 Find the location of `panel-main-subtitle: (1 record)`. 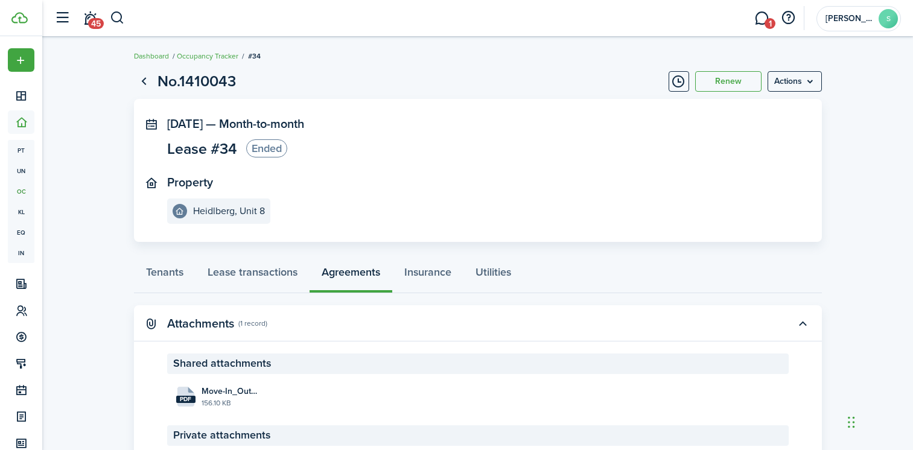

panel-main-subtitle: (1 record) is located at coordinates (253, 323).